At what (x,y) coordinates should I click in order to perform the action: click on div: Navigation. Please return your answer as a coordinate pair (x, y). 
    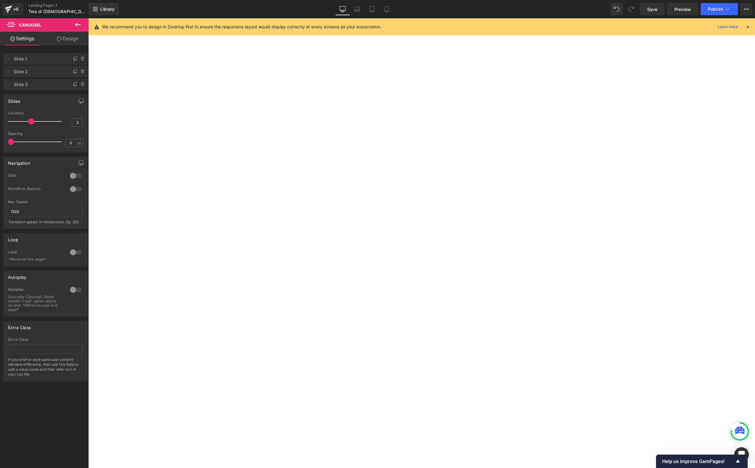
    Looking at the image, I should click on (19, 161).